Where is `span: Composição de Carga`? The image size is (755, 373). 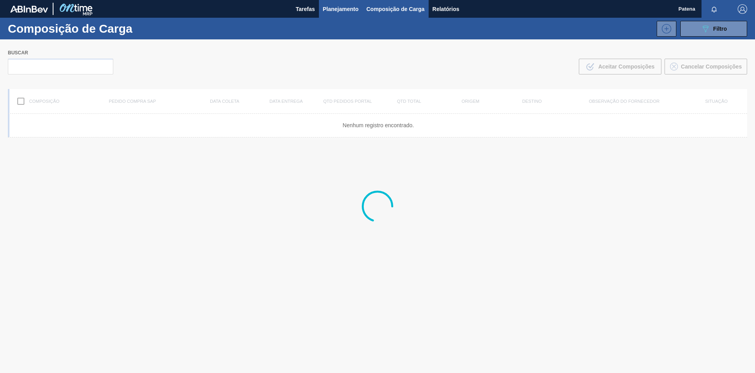
span: Composição de Carga is located at coordinates (396, 9).